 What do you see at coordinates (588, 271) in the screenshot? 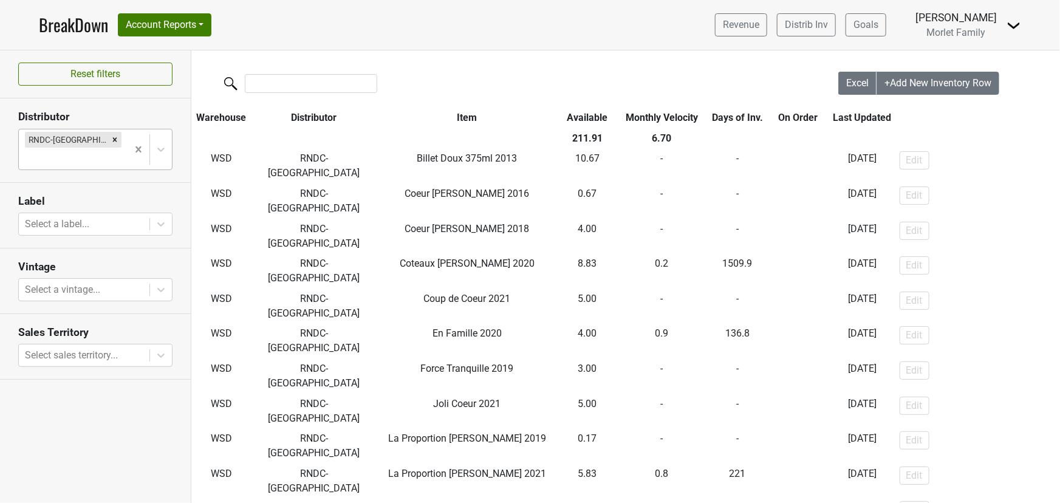
I see `td: 8.83` at bounding box center [588, 271].